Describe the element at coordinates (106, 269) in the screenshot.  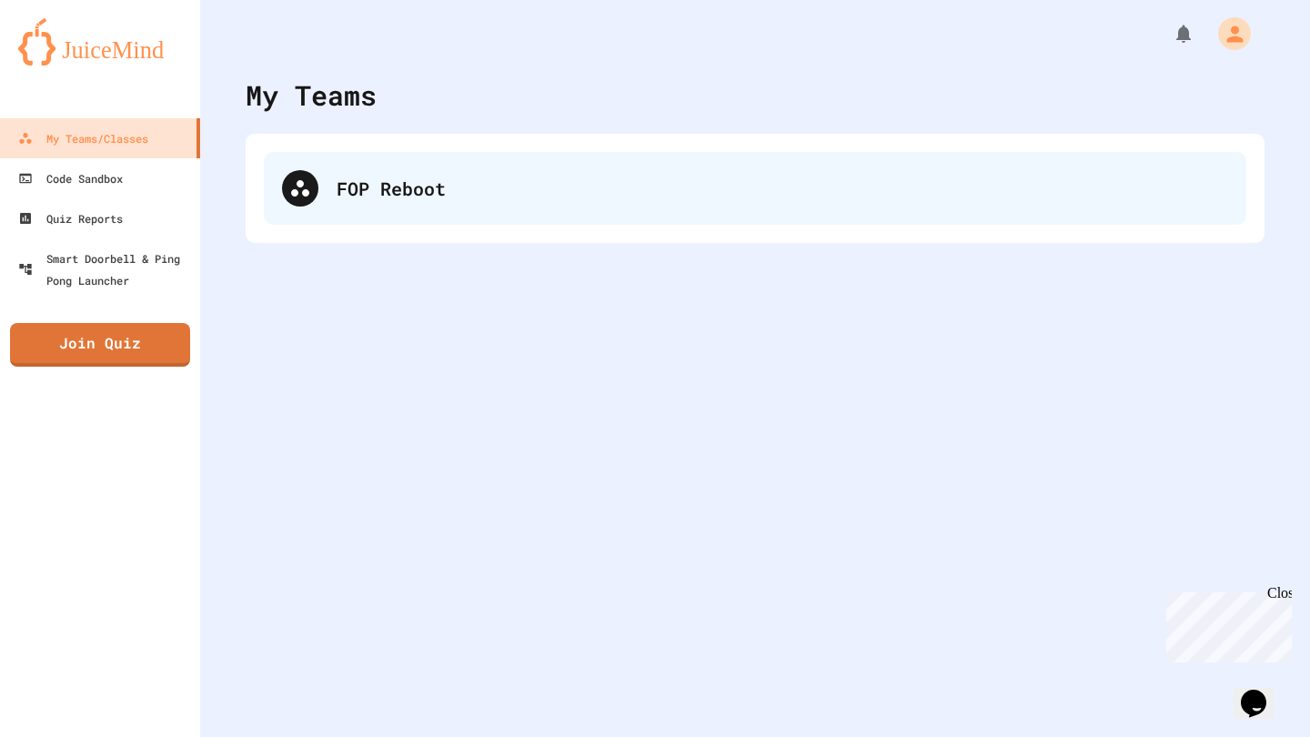
I see `div: Smart Doorbell & Ping Pong Launcher` at that location.